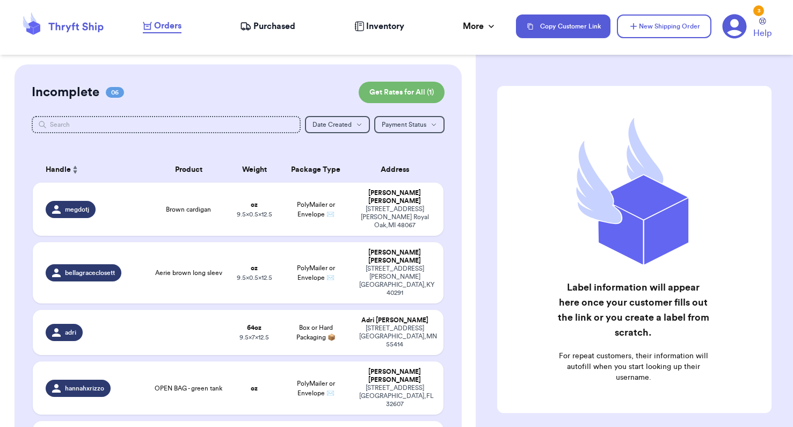 The image size is (793, 427). What do you see at coordinates (316, 170) in the screenshot?
I see `th: Package Type` at bounding box center [316, 170].